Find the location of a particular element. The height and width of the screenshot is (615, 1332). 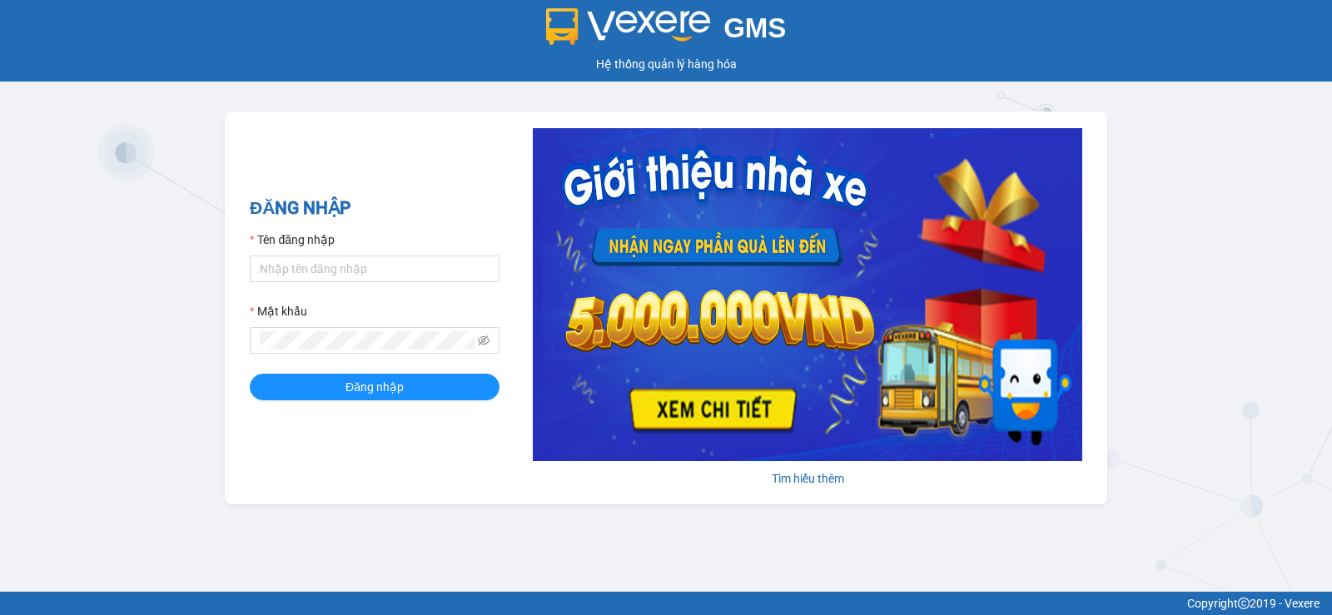

span: copyright is located at coordinates (1244, 604).